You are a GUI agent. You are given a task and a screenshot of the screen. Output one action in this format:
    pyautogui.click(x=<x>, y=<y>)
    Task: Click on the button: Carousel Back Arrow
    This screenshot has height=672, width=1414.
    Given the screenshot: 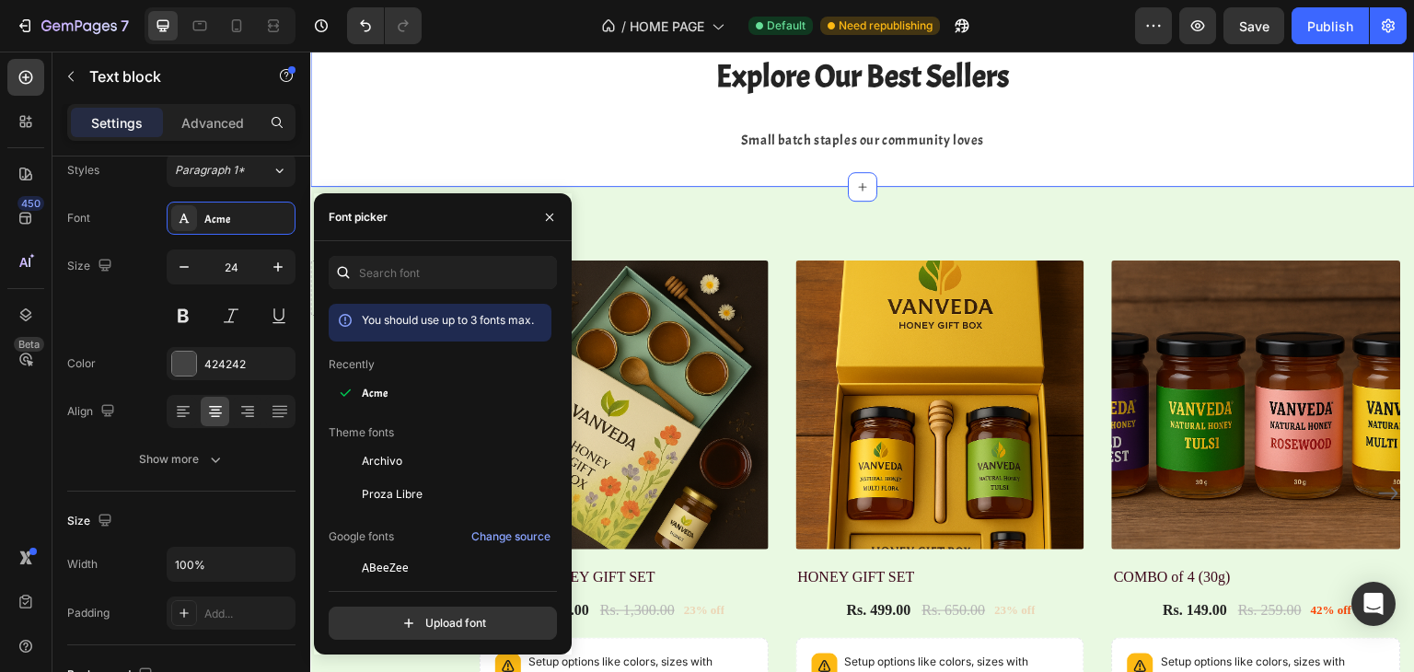 What is the action you would take?
    pyautogui.click(x=195, y=442)
    